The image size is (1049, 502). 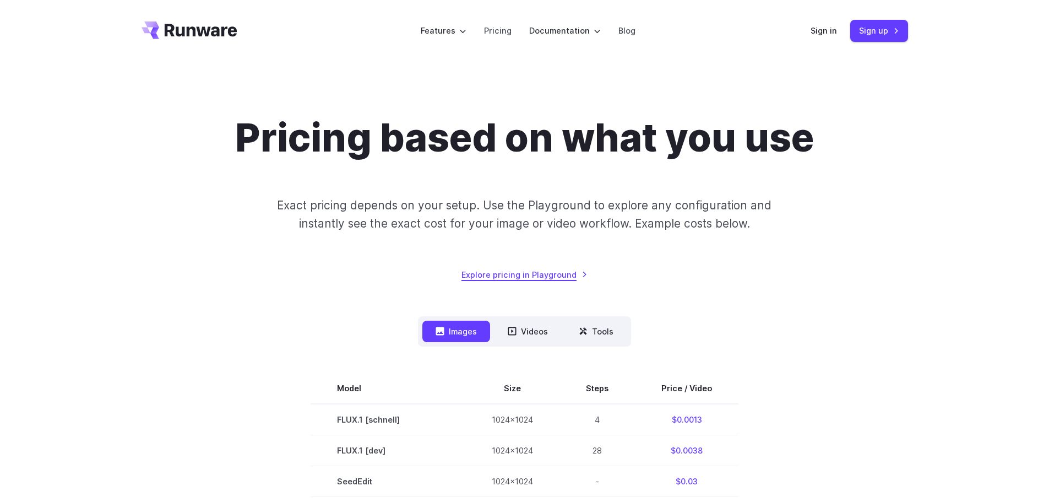 What do you see at coordinates (627, 30) in the screenshot?
I see `a: Blog` at bounding box center [627, 30].